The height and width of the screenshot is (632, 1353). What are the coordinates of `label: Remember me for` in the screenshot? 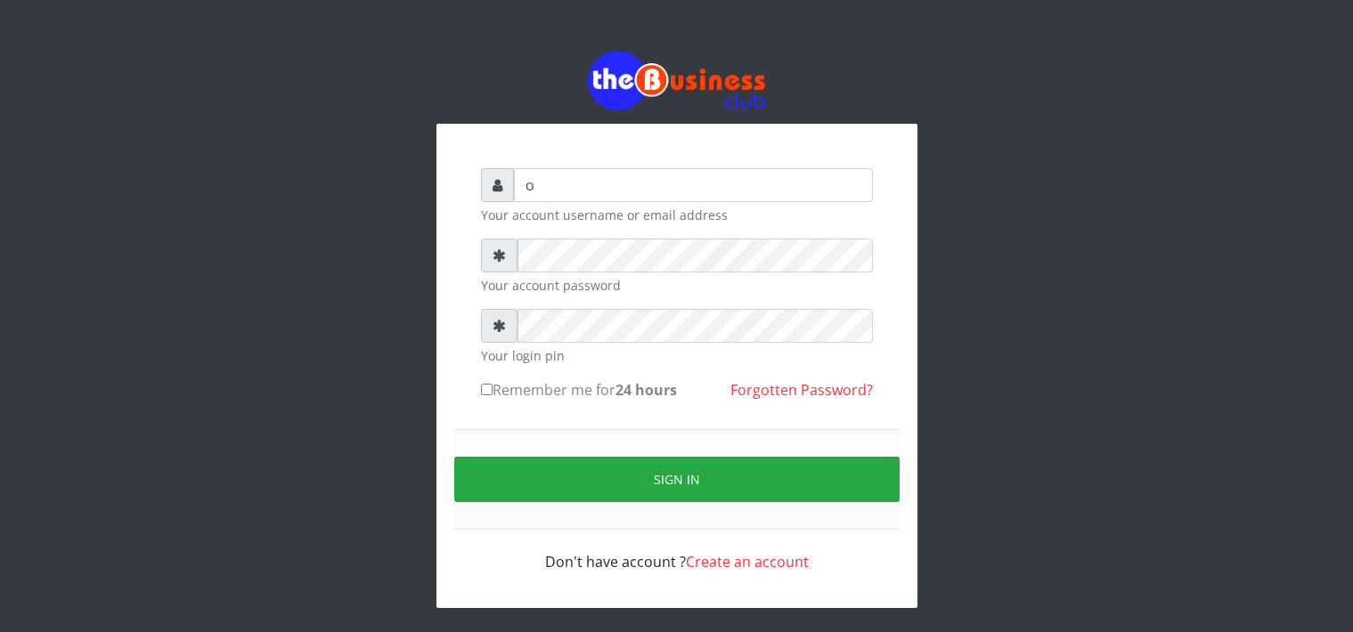 It's located at (579, 390).